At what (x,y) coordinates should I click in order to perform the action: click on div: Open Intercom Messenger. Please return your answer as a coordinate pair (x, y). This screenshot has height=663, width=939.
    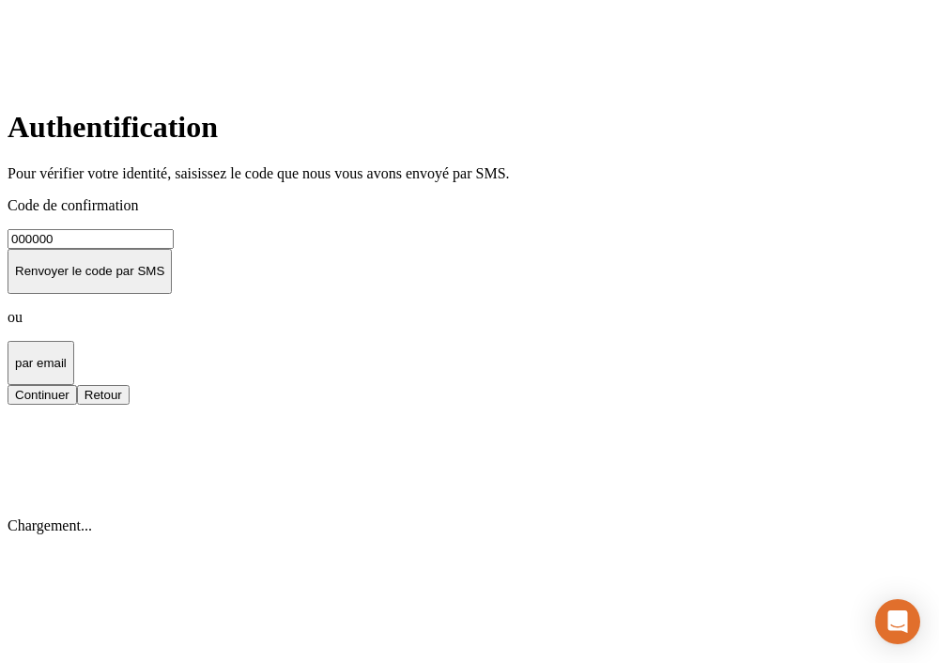
    Looking at the image, I should click on (898, 622).